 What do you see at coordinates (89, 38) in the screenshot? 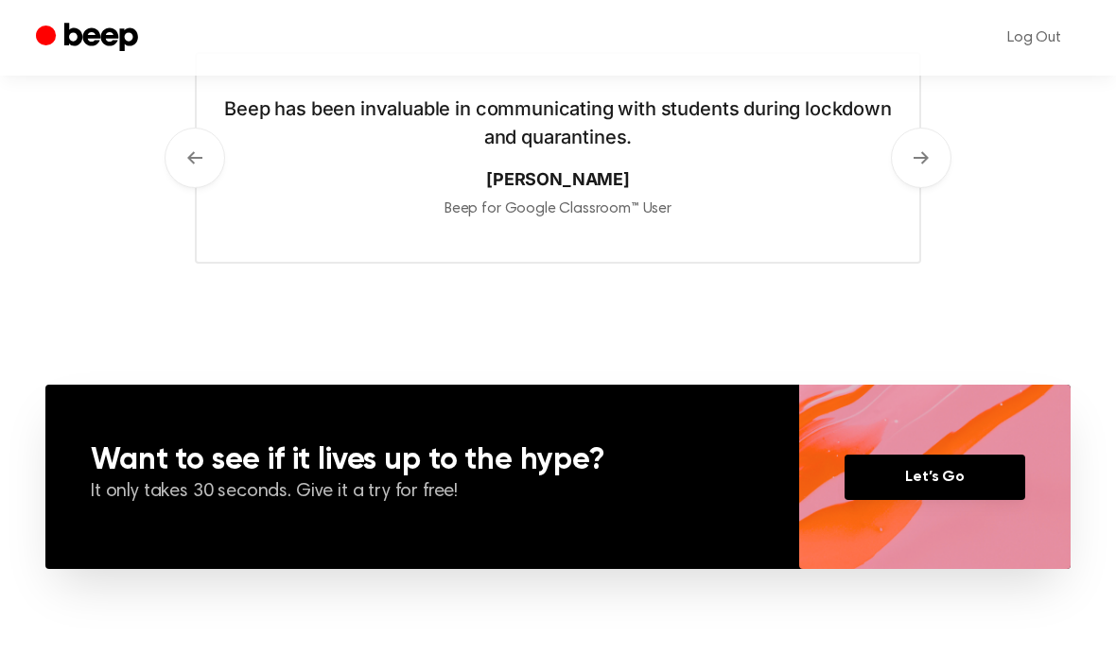
I see `a: Beep` at bounding box center [89, 38].